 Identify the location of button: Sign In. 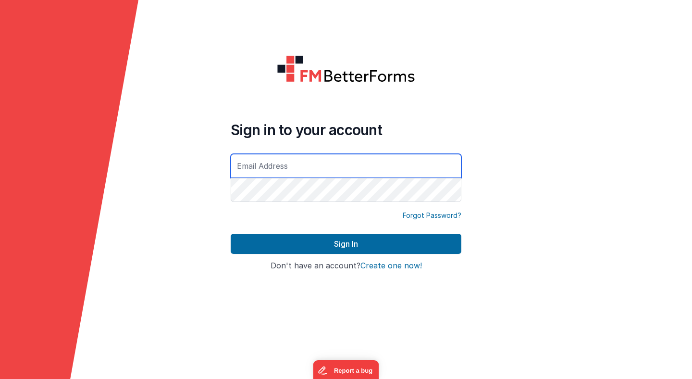
(346, 244).